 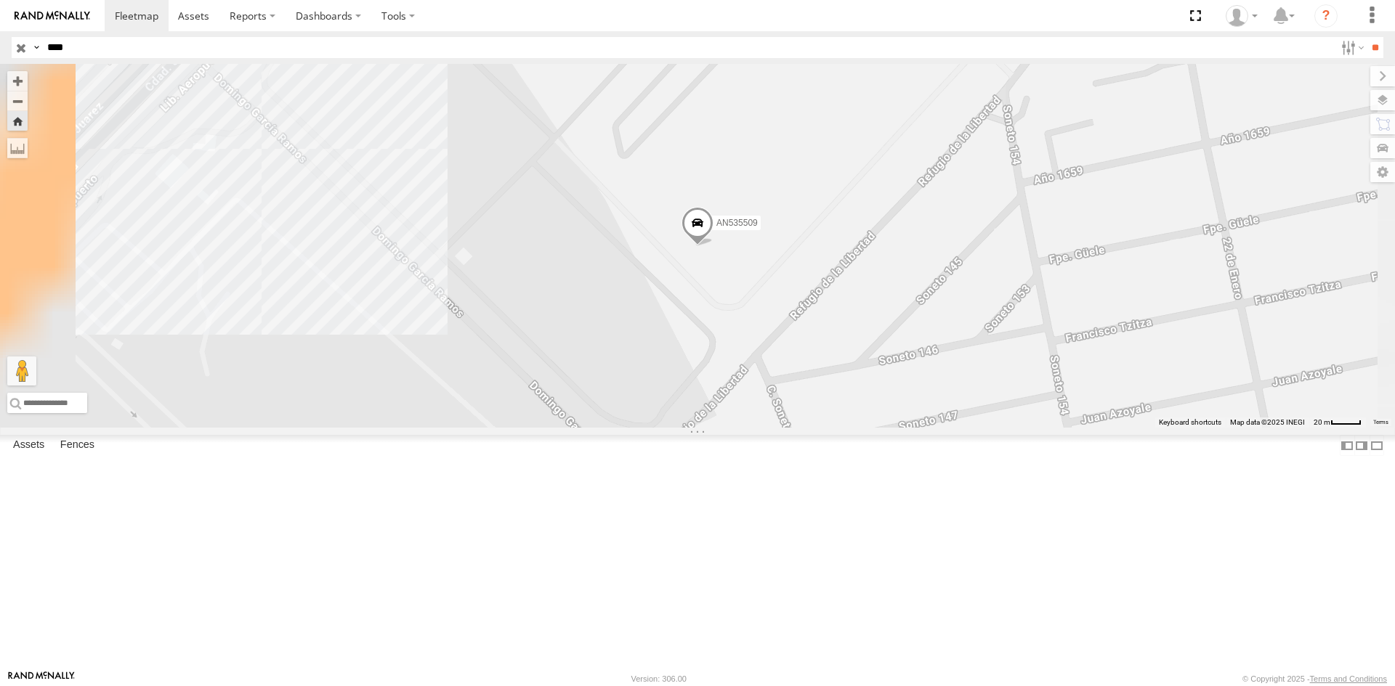 What do you see at coordinates (1347, 445) in the screenshot?
I see `label: Dock Summary Table to the Left` at bounding box center [1347, 445].